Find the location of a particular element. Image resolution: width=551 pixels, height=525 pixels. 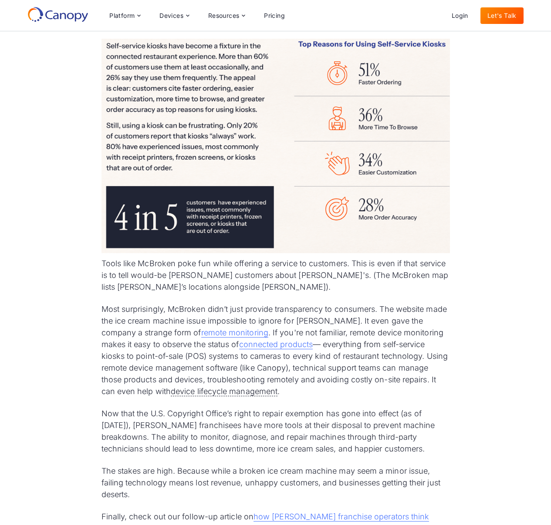

a: connected products is located at coordinates (276, 345).